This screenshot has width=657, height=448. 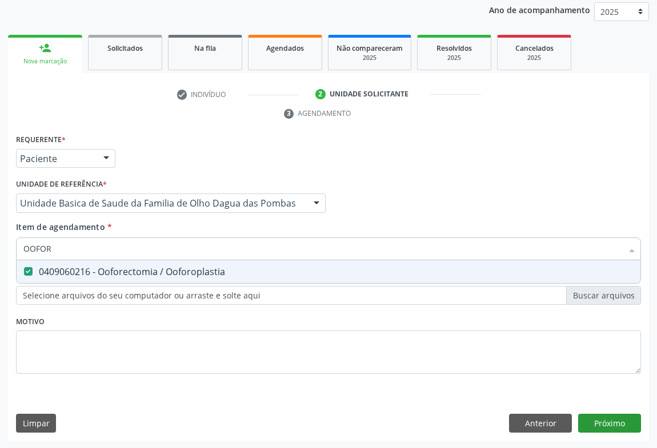 What do you see at coordinates (454, 48) in the screenshot?
I see `span: Resolvidos` at bounding box center [454, 48].